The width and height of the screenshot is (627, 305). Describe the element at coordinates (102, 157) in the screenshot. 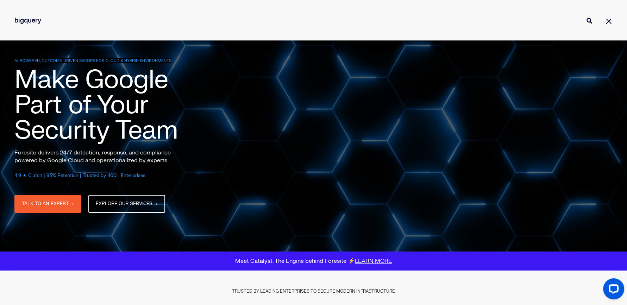

I see `p: Foresite delivers 24/7 detection, response, and compliance—powered by Google Cloud and operationa...` at that location.